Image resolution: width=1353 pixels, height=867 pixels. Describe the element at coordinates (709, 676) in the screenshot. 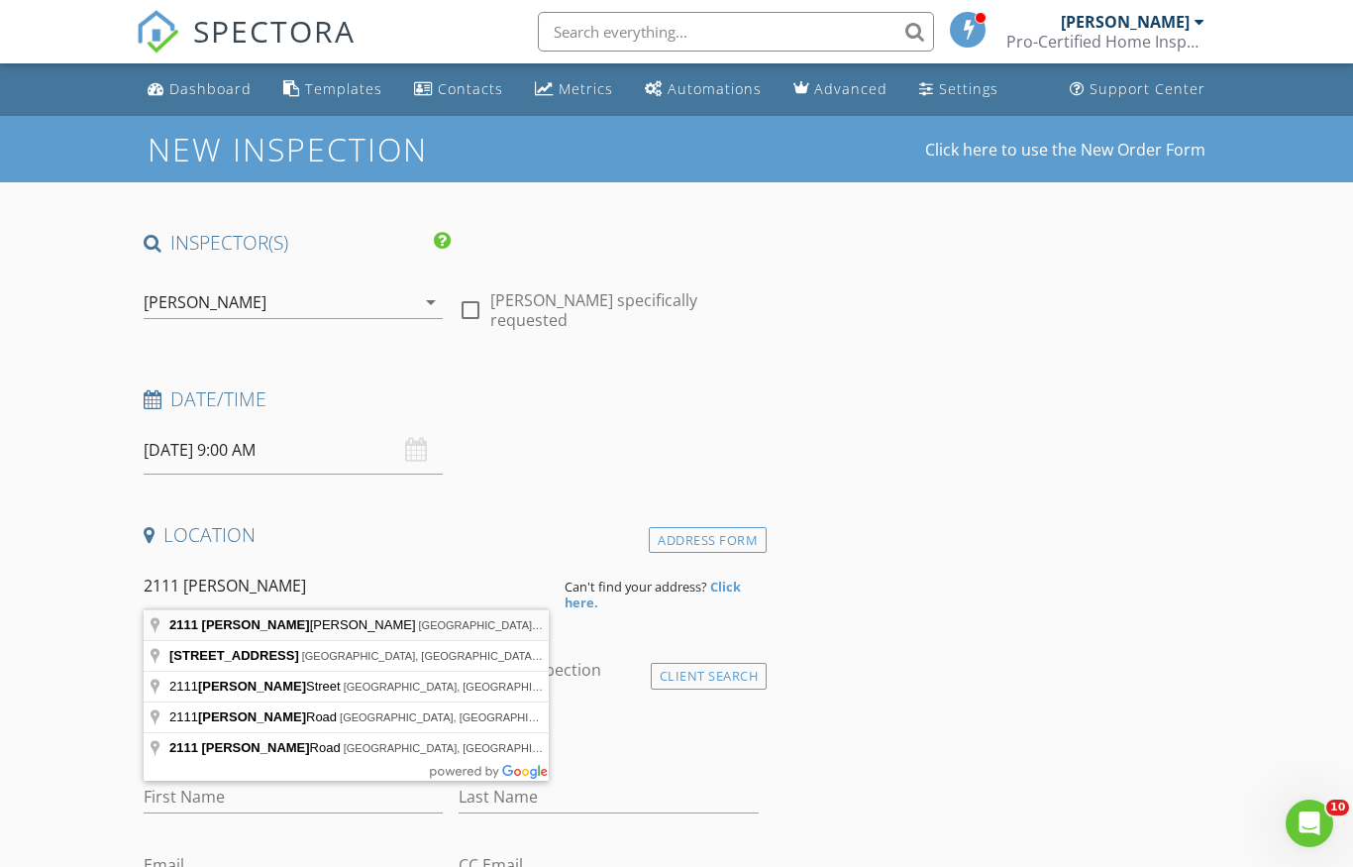

I see `div: Client Search` at that location.